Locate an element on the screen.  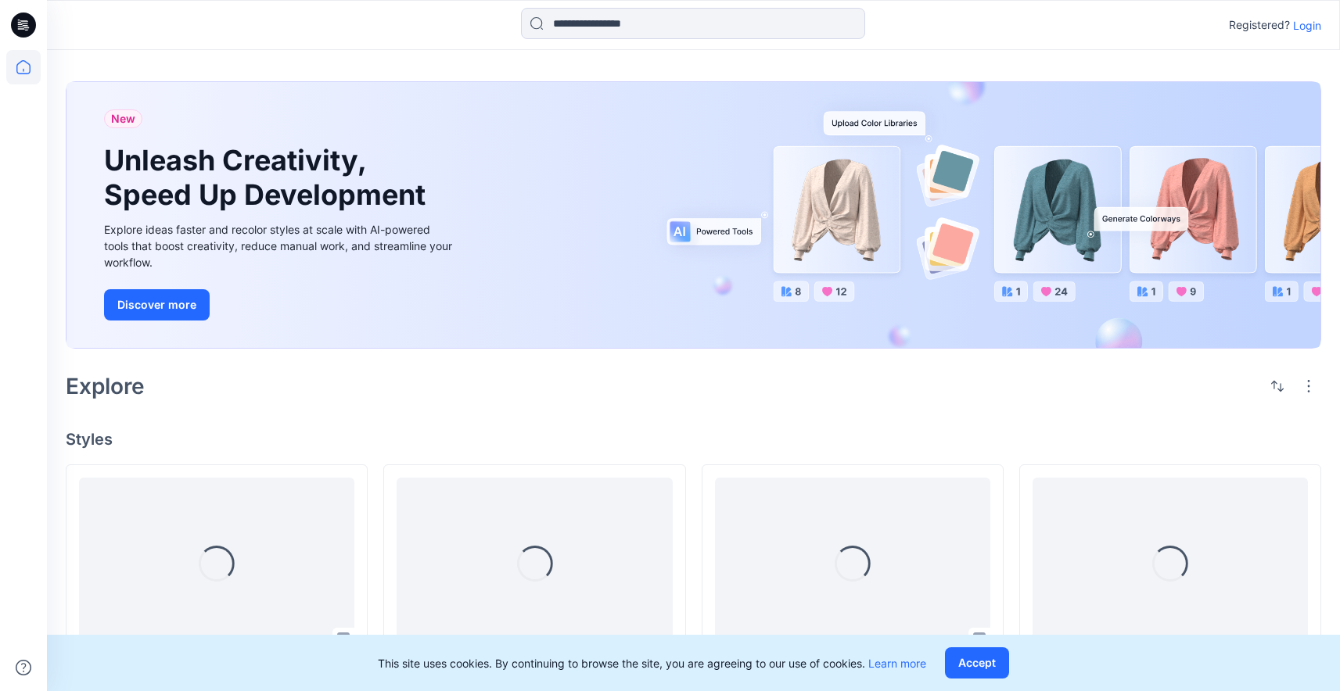
span: New is located at coordinates (123, 119).